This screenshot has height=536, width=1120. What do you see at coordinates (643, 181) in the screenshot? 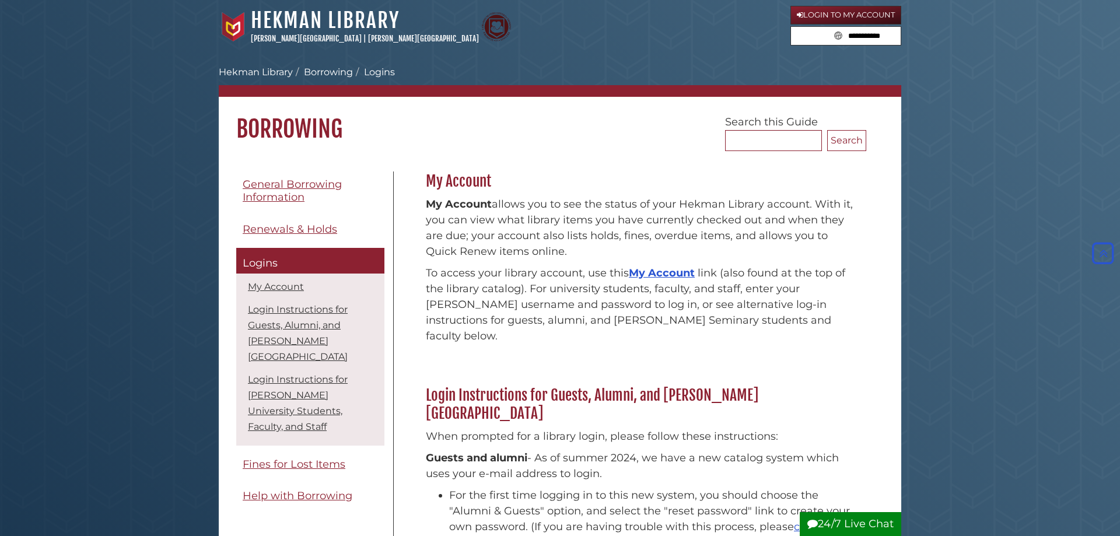
I see `h2: My Account` at bounding box center [643, 181].